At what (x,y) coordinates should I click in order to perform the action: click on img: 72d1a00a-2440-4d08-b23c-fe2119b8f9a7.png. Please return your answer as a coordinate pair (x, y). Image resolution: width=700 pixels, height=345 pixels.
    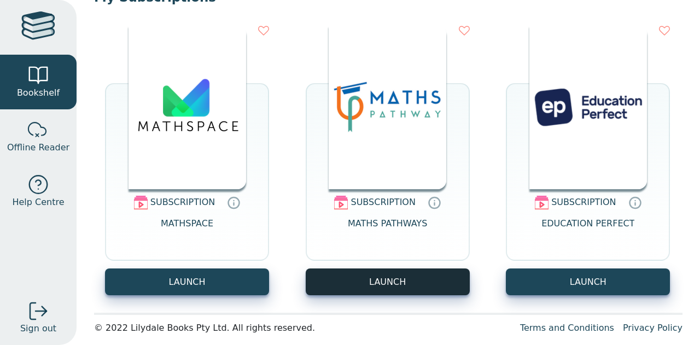
    Looking at the image, I should click on (588, 107).